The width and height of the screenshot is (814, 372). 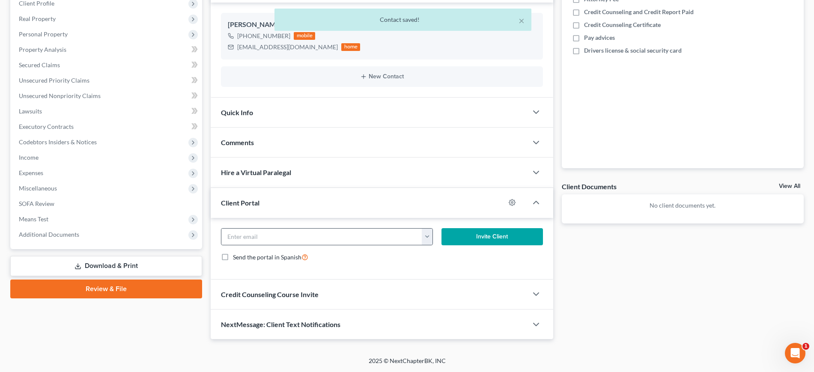 What do you see at coordinates (304, 36) in the screenshot?
I see `div: mobile` at bounding box center [304, 36].